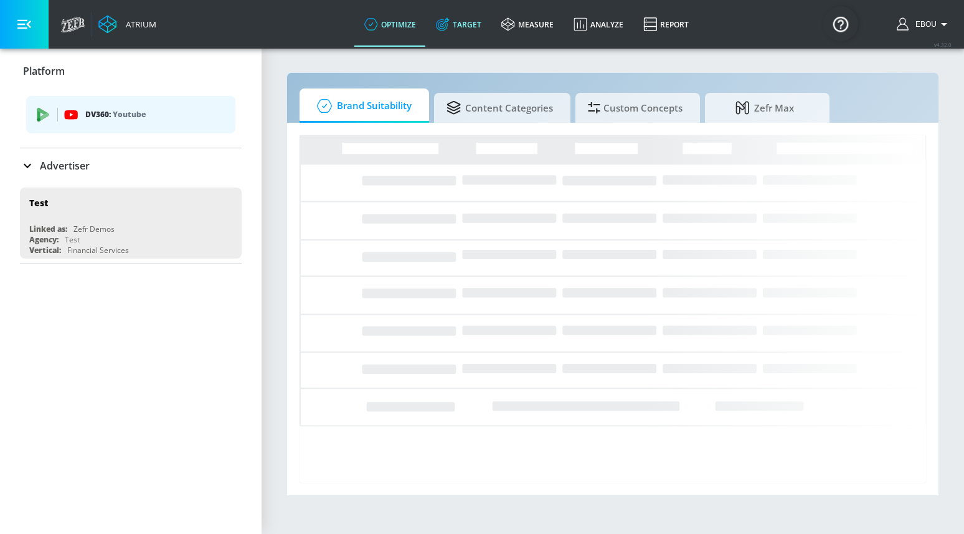  What do you see at coordinates (48, 229) in the screenshot?
I see `div: Linked as:` at bounding box center [48, 229].